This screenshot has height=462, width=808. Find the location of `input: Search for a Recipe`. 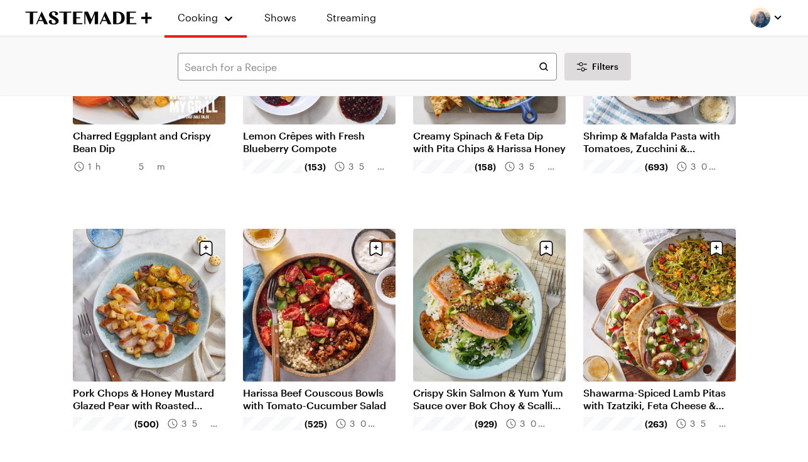

input: Search for a Recipe is located at coordinates (367, 67).